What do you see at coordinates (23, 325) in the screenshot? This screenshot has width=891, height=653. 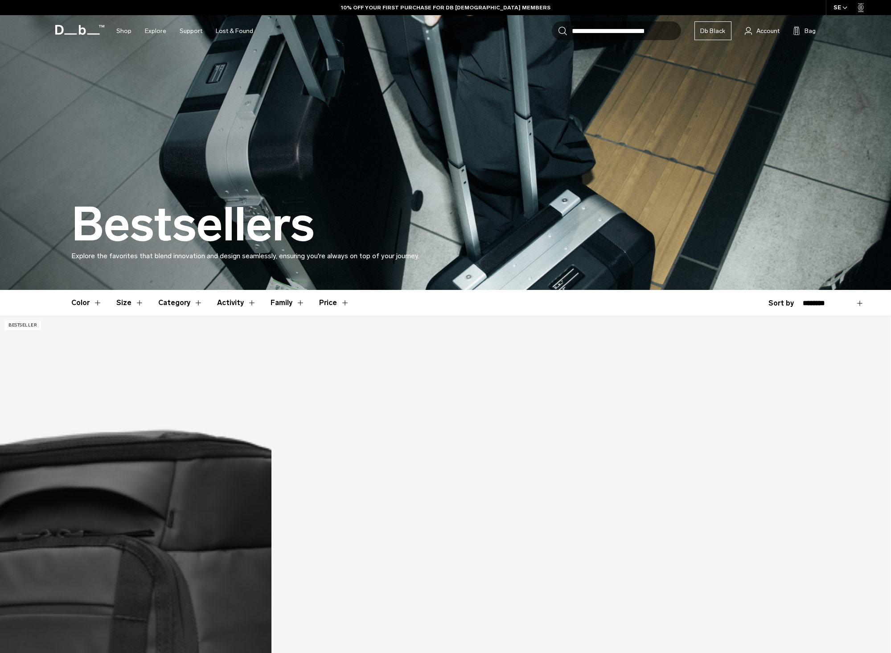 I see `p: Bestseller` at bounding box center [23, 325].